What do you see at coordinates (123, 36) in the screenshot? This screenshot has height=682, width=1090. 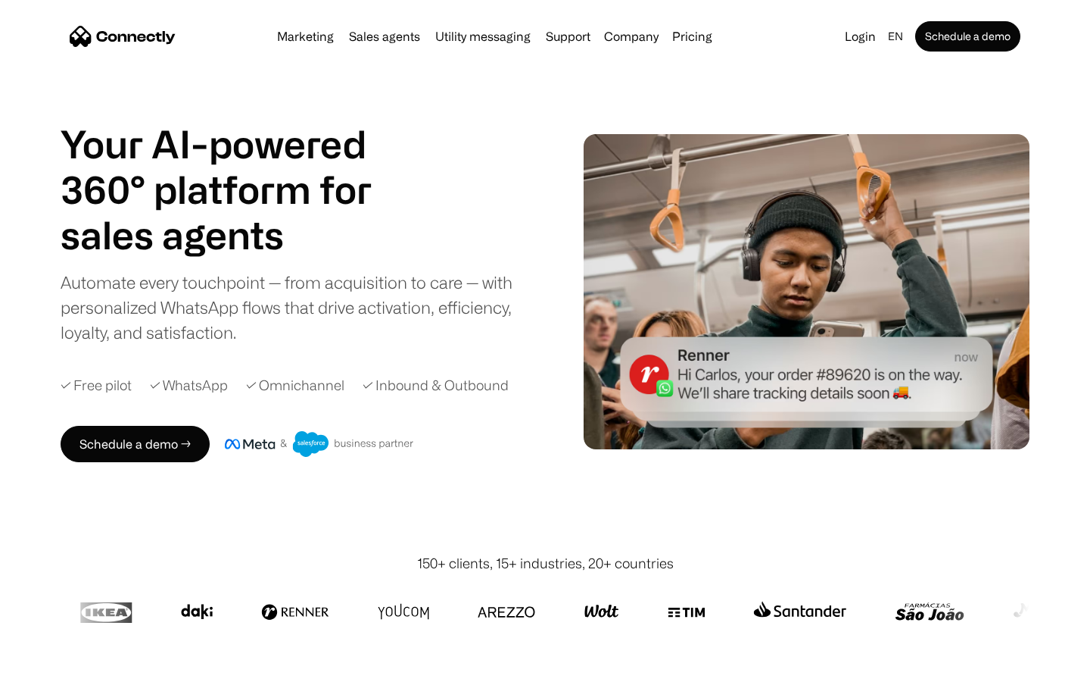 I see `a: home` at bounding box center [123, 36].